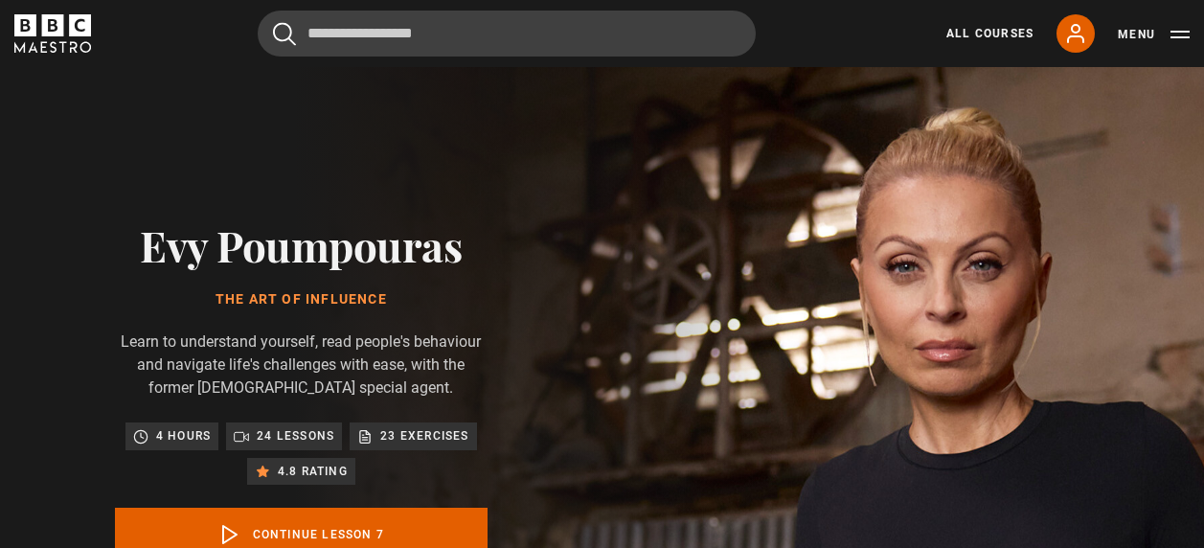 This screenshot has width=1204, height=548. Describe the element at coordinates (53, 34) in the screenshot. I see `a: BBC Maestro` at that location.